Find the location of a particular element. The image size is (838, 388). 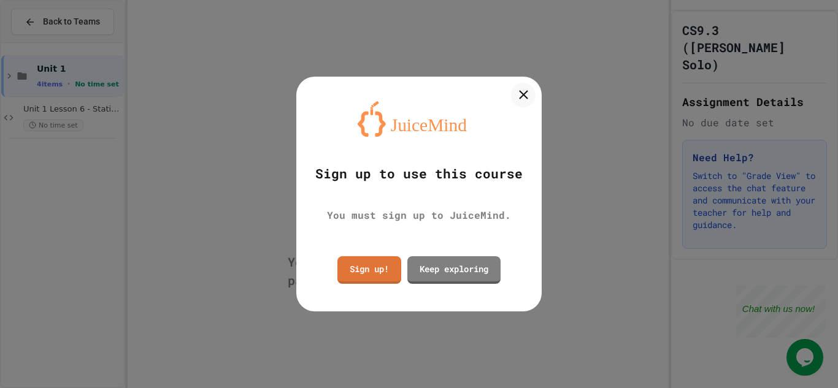

a: Keep exploring is located at coordinates (454, 270).